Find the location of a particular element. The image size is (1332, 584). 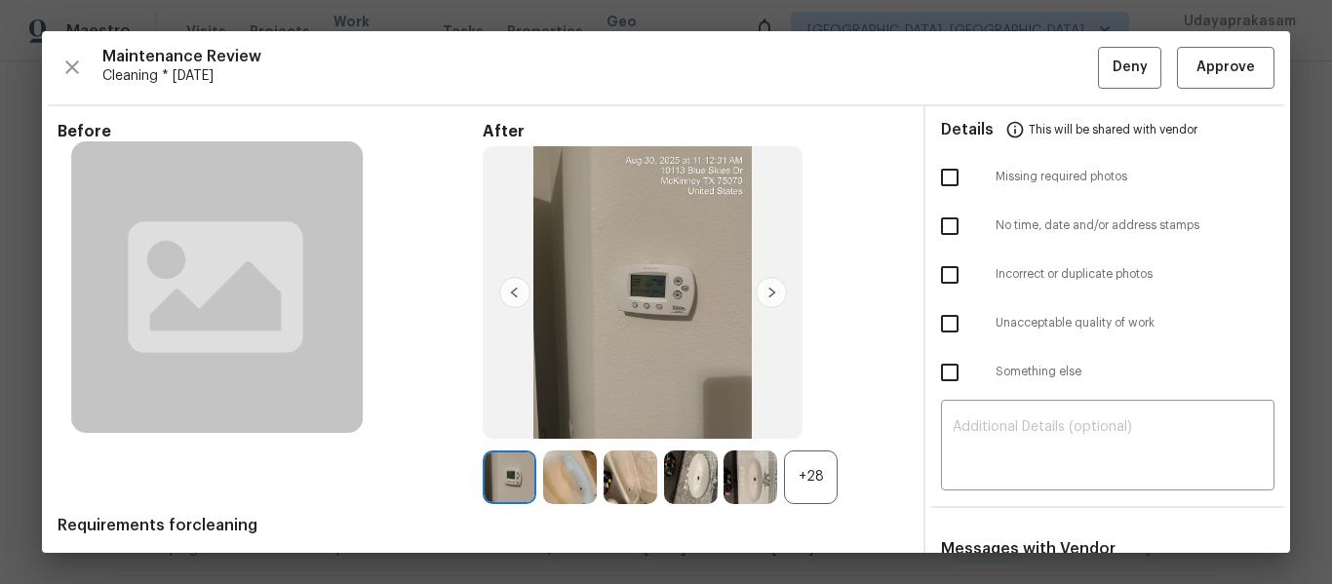

span: Incorrect or duplicate photos is located at coordinates (1135, 274).